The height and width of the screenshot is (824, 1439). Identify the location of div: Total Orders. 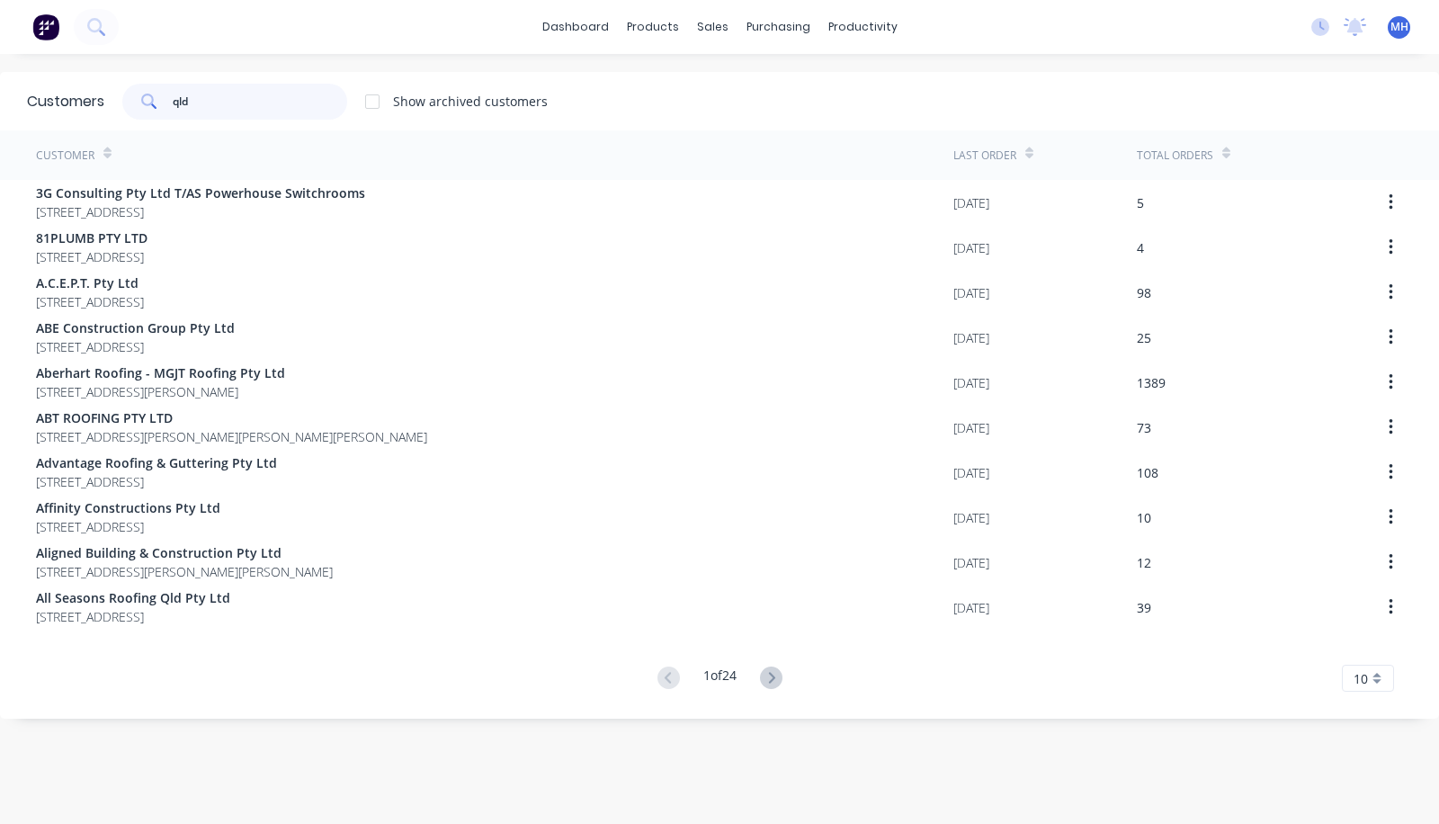
(1175, 156).